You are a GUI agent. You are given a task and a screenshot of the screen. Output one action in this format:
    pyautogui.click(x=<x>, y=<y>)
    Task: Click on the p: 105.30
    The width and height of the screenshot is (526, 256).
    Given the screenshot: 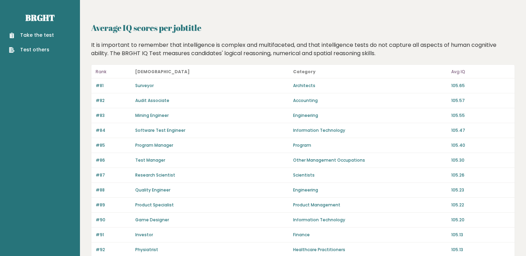 What is the action you would take?
    pyautogui.click(x=481, y=161)
    